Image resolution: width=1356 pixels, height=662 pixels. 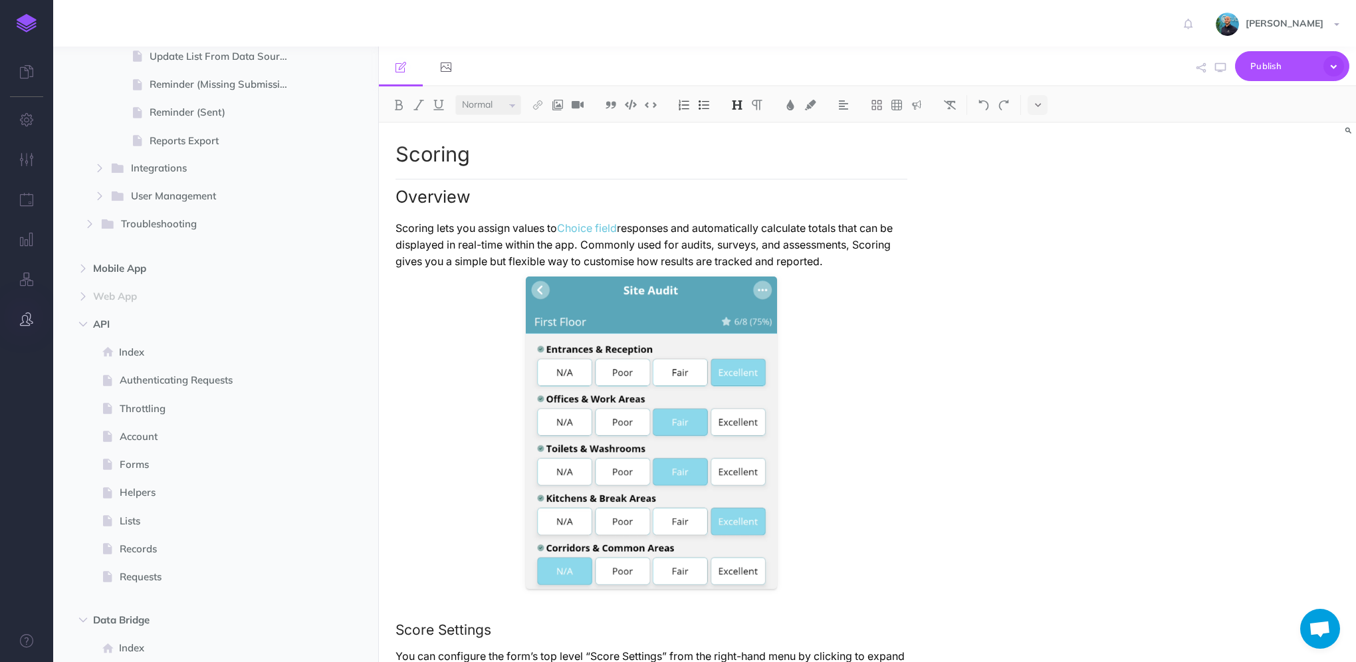 What do you see at coordinates (399, 105) in the screenshot?
I see `img: Bold button` at bounding box center [399, 105].